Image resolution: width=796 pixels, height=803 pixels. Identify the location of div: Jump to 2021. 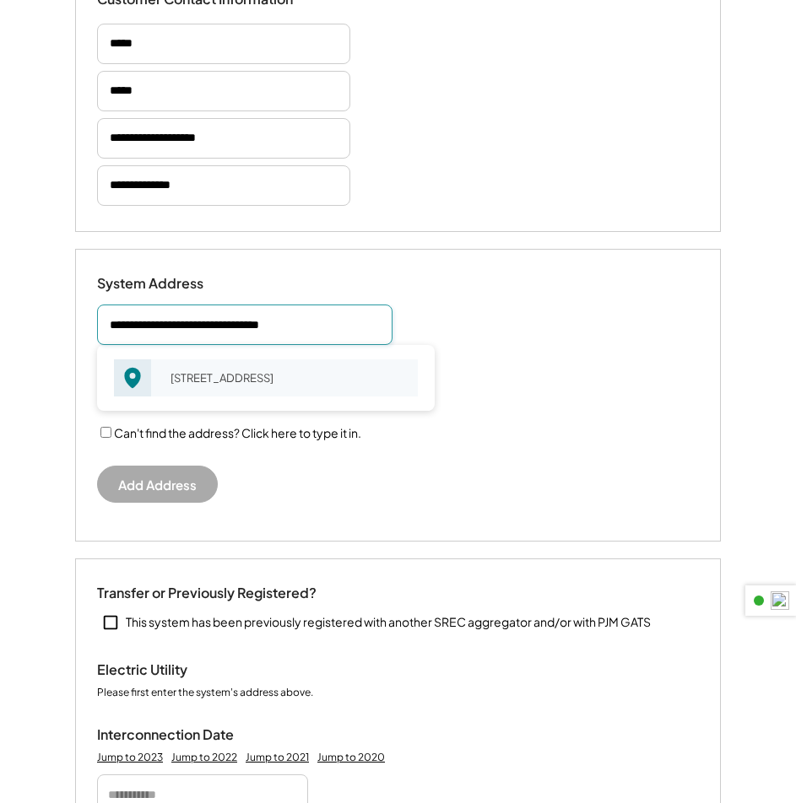
(277, 758).